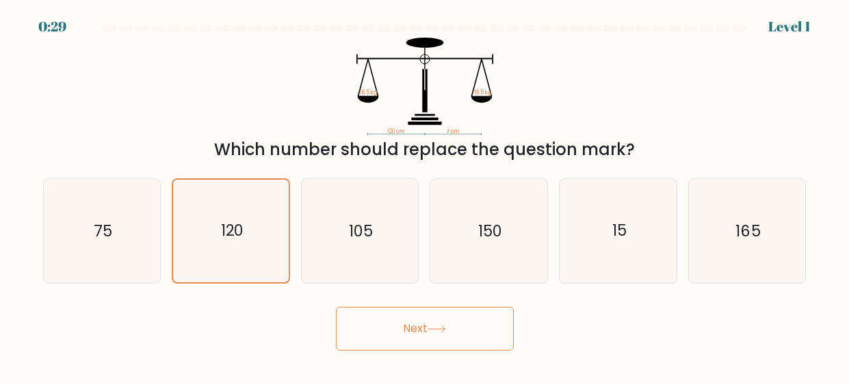  I want to click on tspan: ? cm, so click(453, 131).